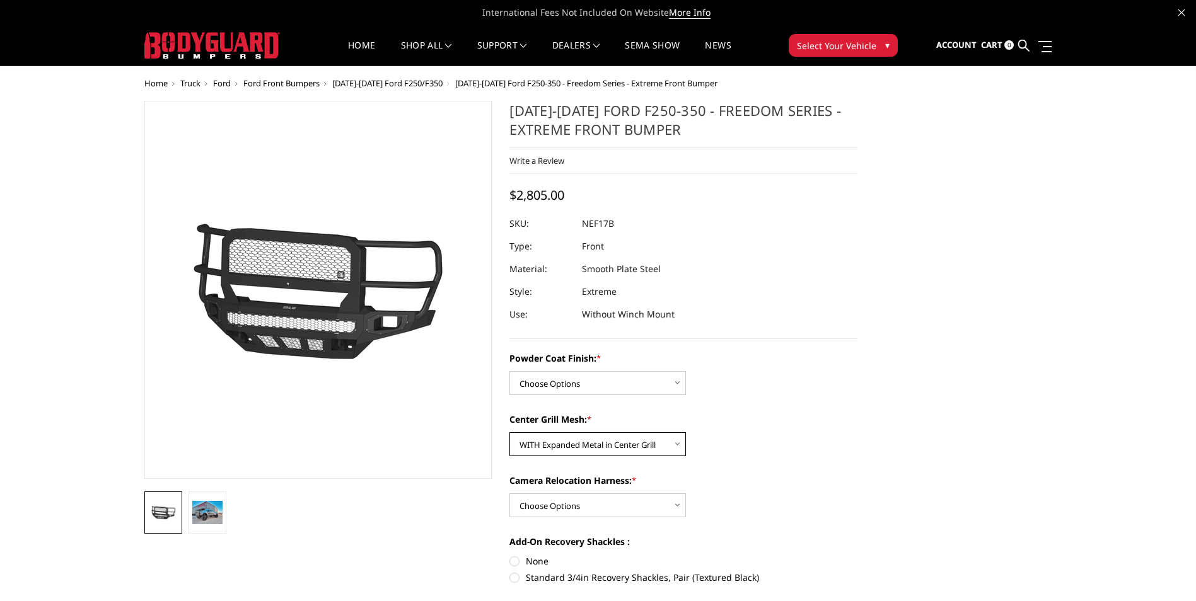 This screenshot has height=601, width=1196. I want to click on dd: Without Winch Mount, so click(628, 315).